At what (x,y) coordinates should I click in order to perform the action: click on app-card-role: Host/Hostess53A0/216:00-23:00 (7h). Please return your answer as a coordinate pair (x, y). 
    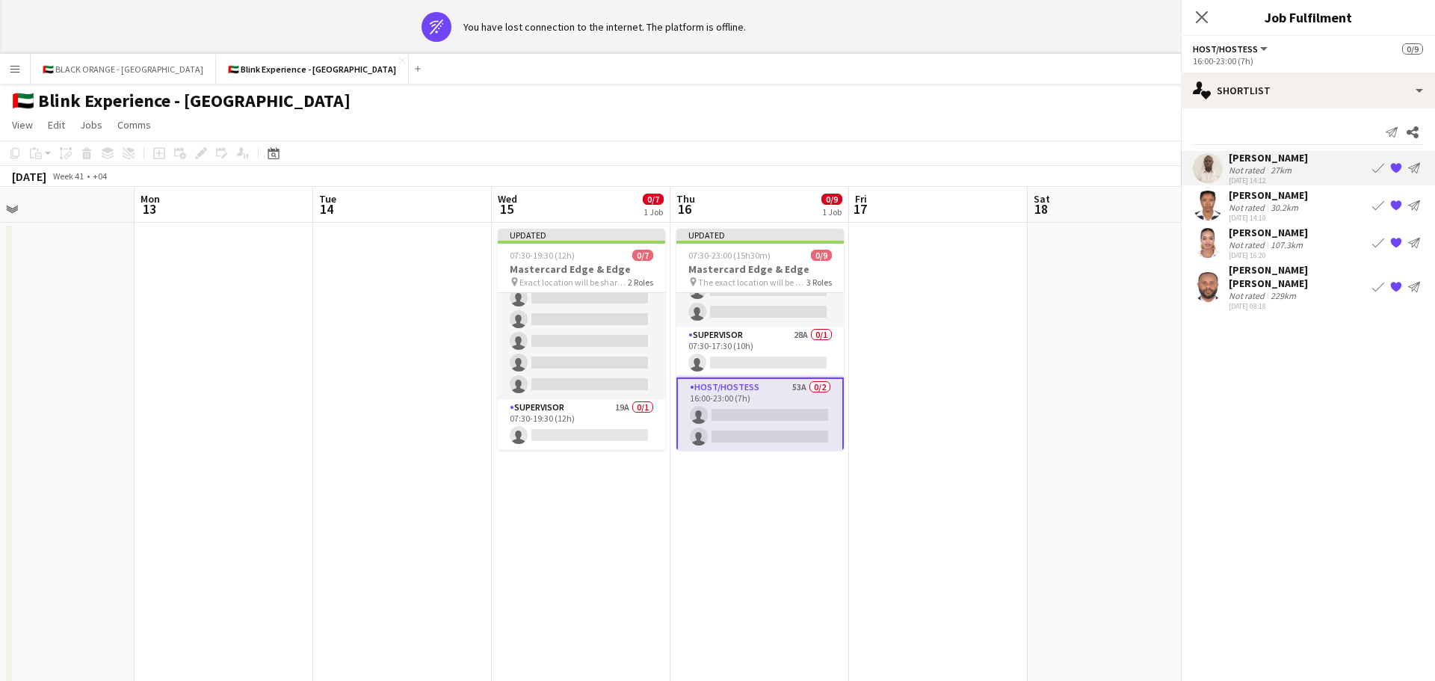
    Looking at the image, I should click on (760, 415).